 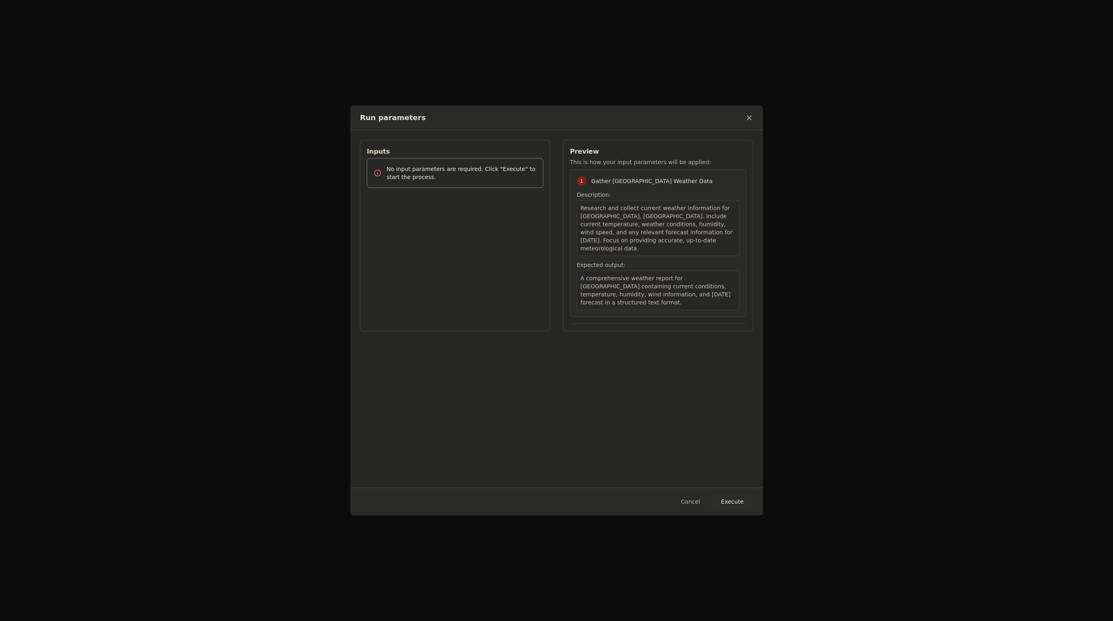 What do you see at coordinates (455, 152) in the screenshot?
I see `h3: Inputs` at bounding box center [455, 152].